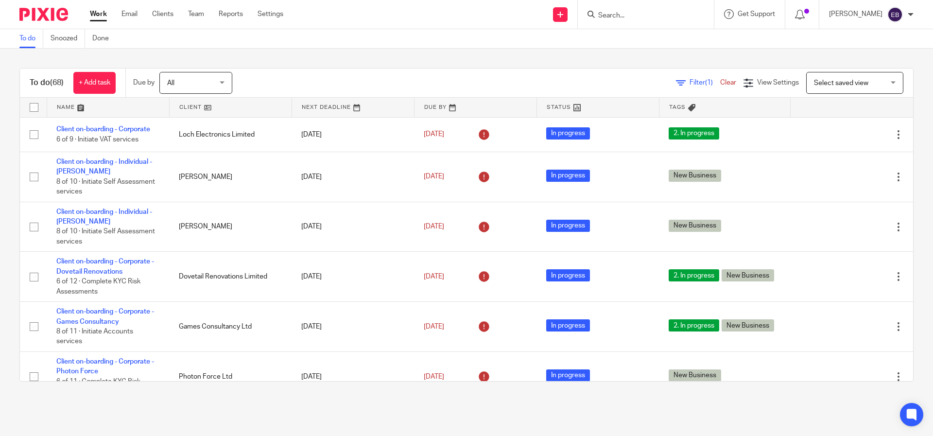 This screenshot has width=933, height=436. What do you see at coordinates (728, 83) in the screenshot?
I see `a: Clear` at bounding box center [728, 83].